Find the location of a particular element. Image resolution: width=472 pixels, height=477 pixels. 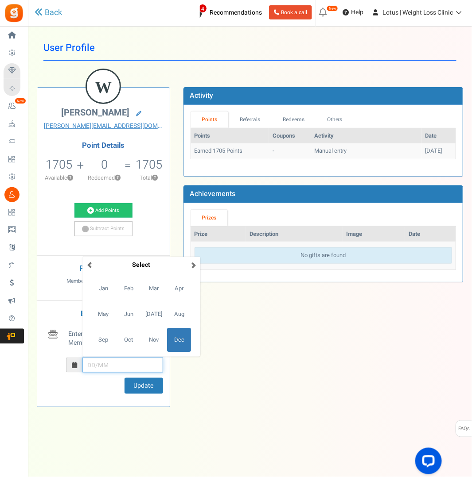

h4: Event Details is located at coordinates (103, 314).